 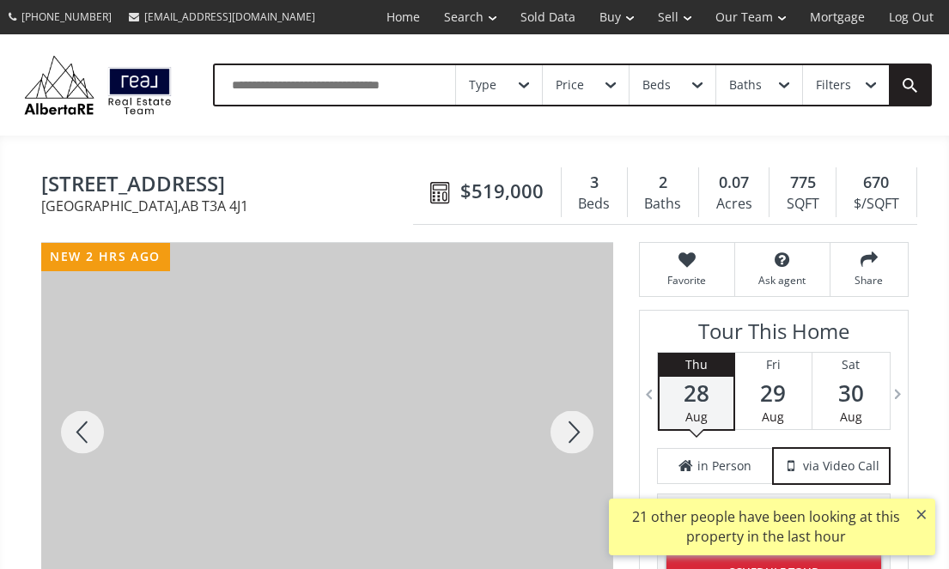 I want to click on span: 28, so click(x=696, y=393).